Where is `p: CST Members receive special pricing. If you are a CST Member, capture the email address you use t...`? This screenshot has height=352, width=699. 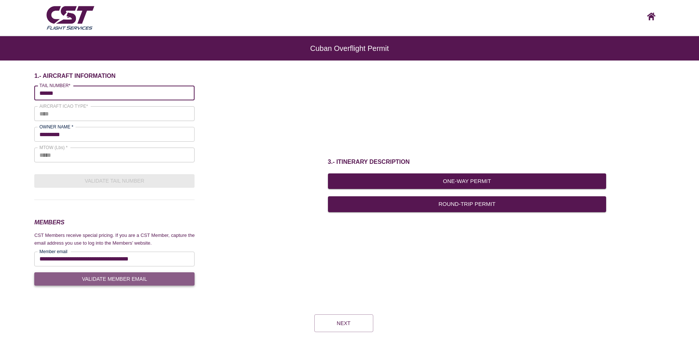 p: CST Members receive special pricing. If you are a CST Member, capture the email address you use t... is located at coordinates (114, 239).